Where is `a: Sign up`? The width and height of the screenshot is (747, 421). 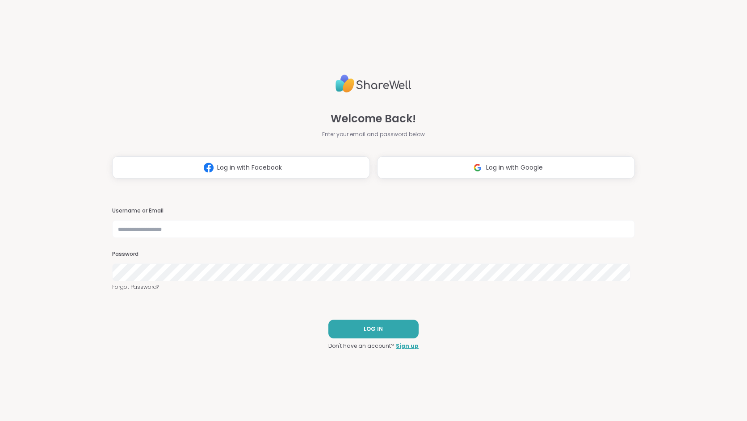
a: Sign up is located at coordinates (407, 346).